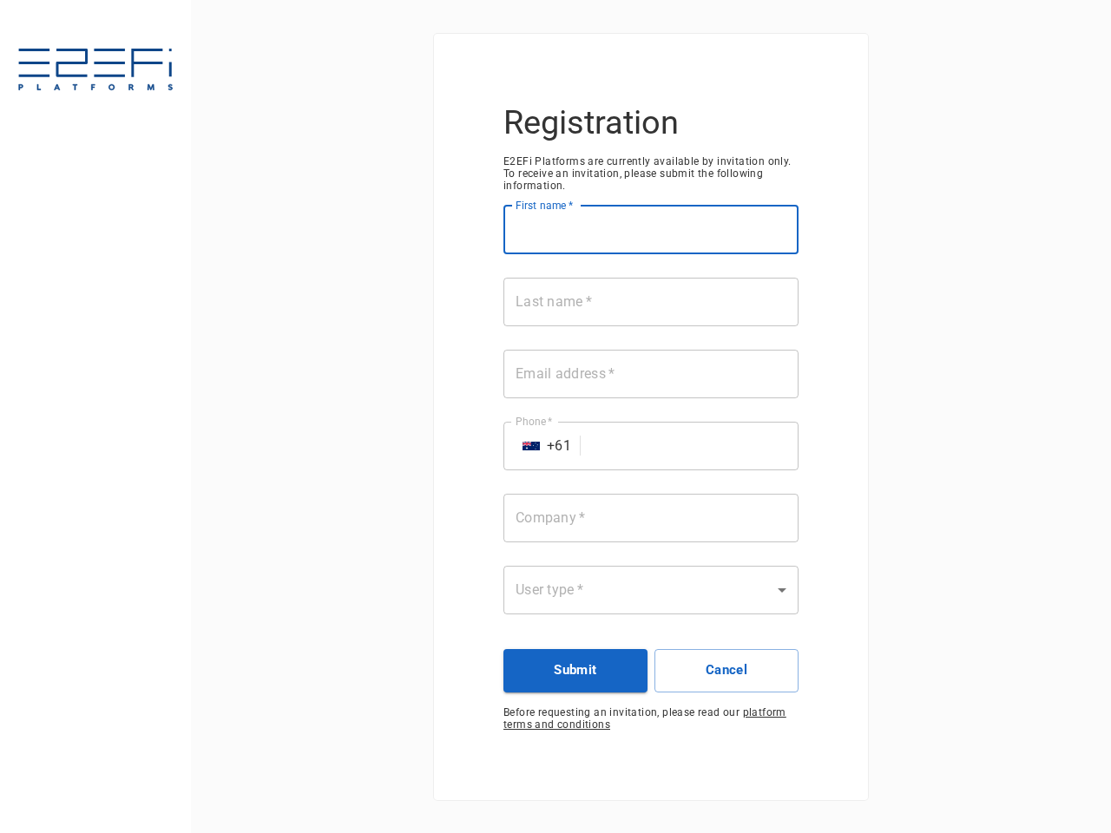 The height and width of the screenshot is (833, 1111). Describe the element at coordinates (651, 719) in the screenshot. I see `span: Before requesting an invitation, please read our` at that location.